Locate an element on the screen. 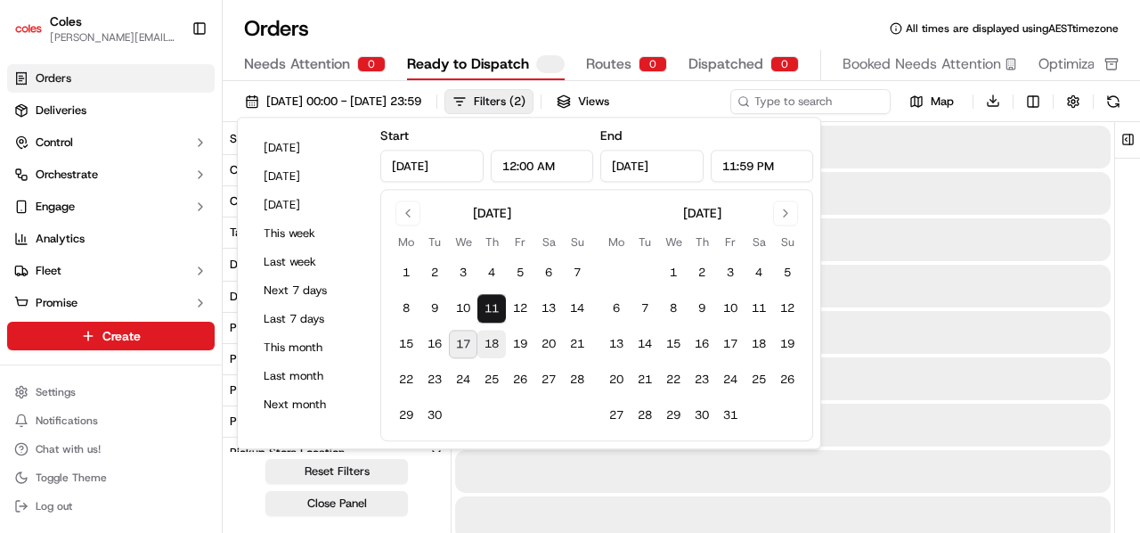  span: Toggle Theme is located at coordinates (71, 478).